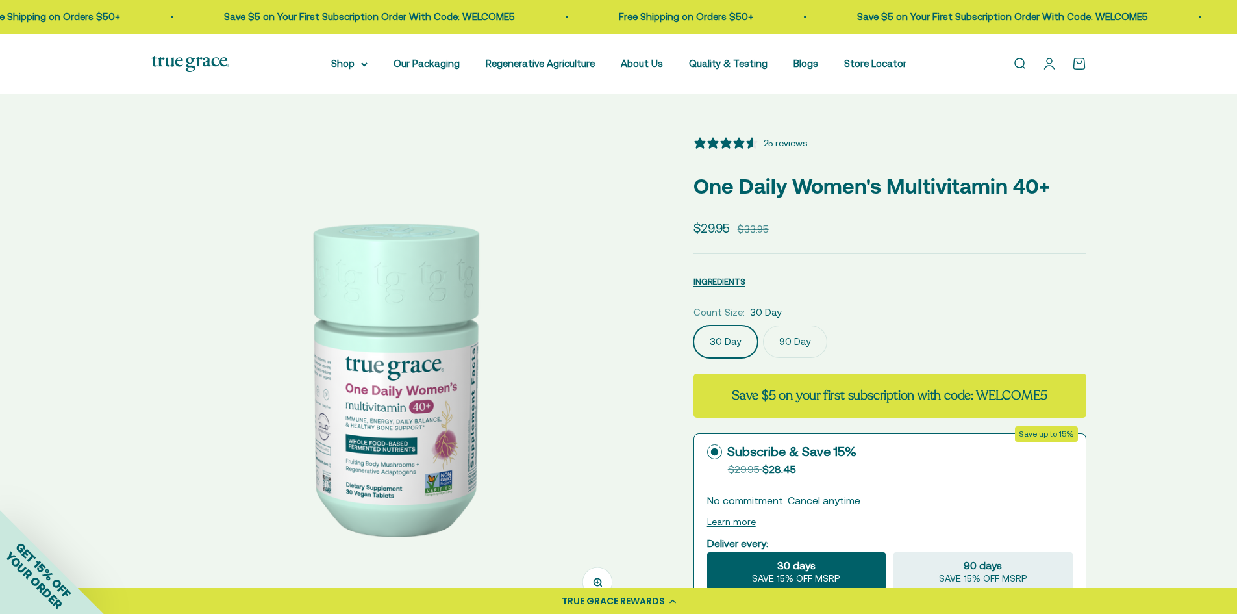 The image size is (1237, 614). Describe the element at coordinates (719, 281) in the screenshot. I see `button: INGREDIENTS` at that location.